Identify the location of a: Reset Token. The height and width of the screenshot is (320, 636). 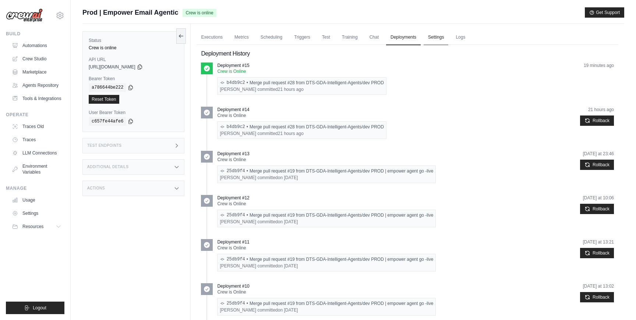
(104, 99).